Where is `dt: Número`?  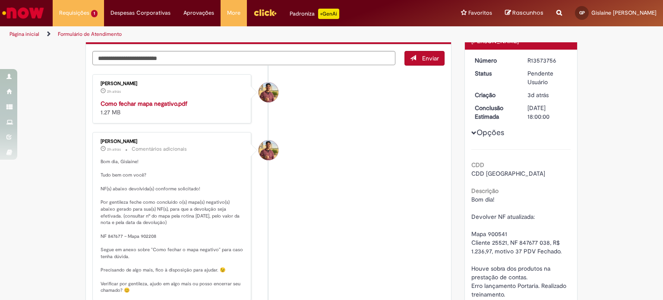 dt: Número is located at coordinates (495, 60).